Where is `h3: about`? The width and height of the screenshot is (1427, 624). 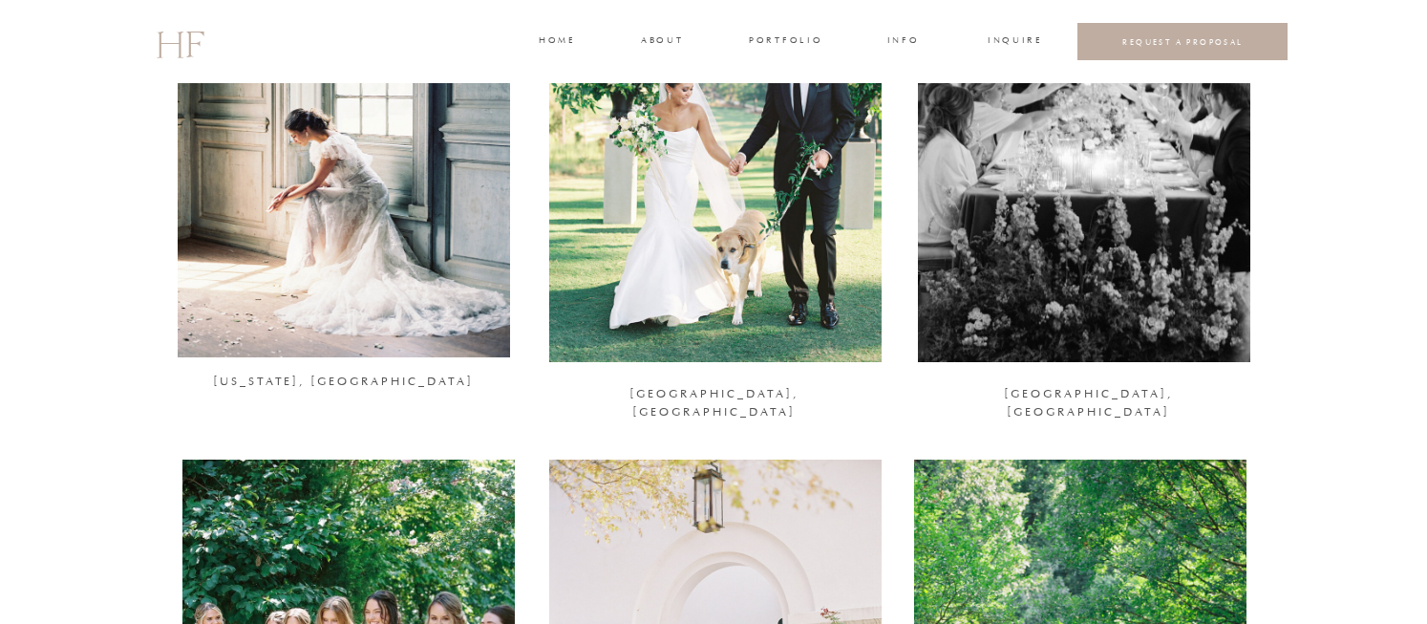 h3: about is located at coordinates (661, 42).